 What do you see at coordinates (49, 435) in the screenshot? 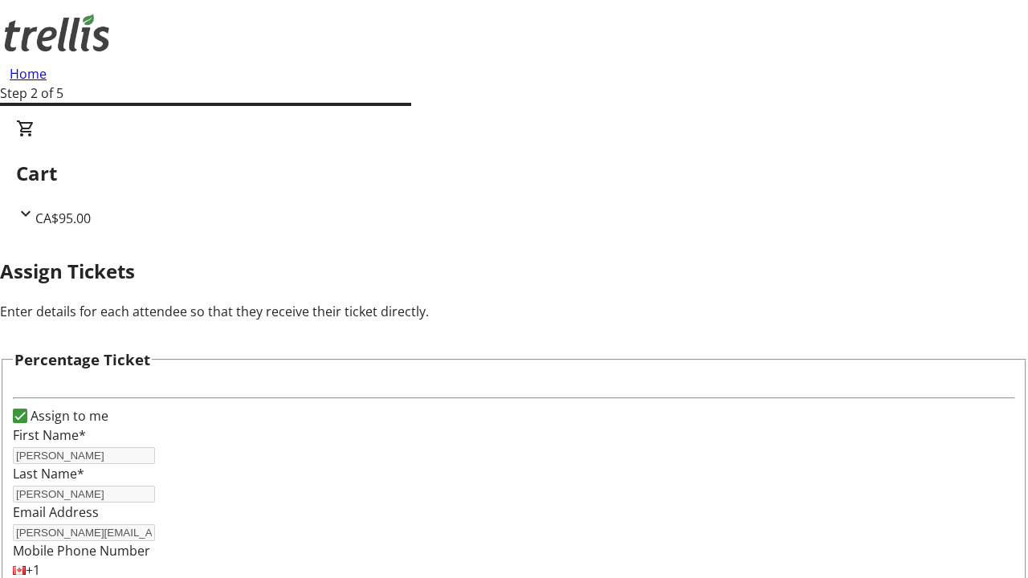
I see `label: First Name*` at bounding box center [49, 435].